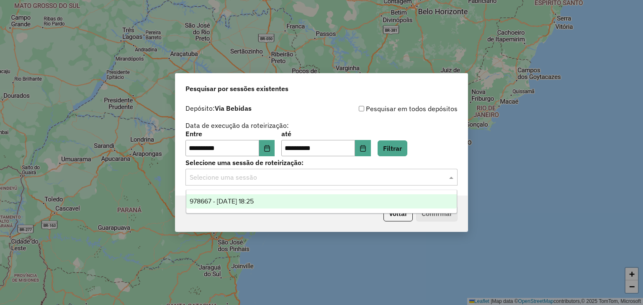 The height and width of the screenshot is (305, 643). I want to click on label: Selecione uma sessão de roteirização:, so click(321, 163).